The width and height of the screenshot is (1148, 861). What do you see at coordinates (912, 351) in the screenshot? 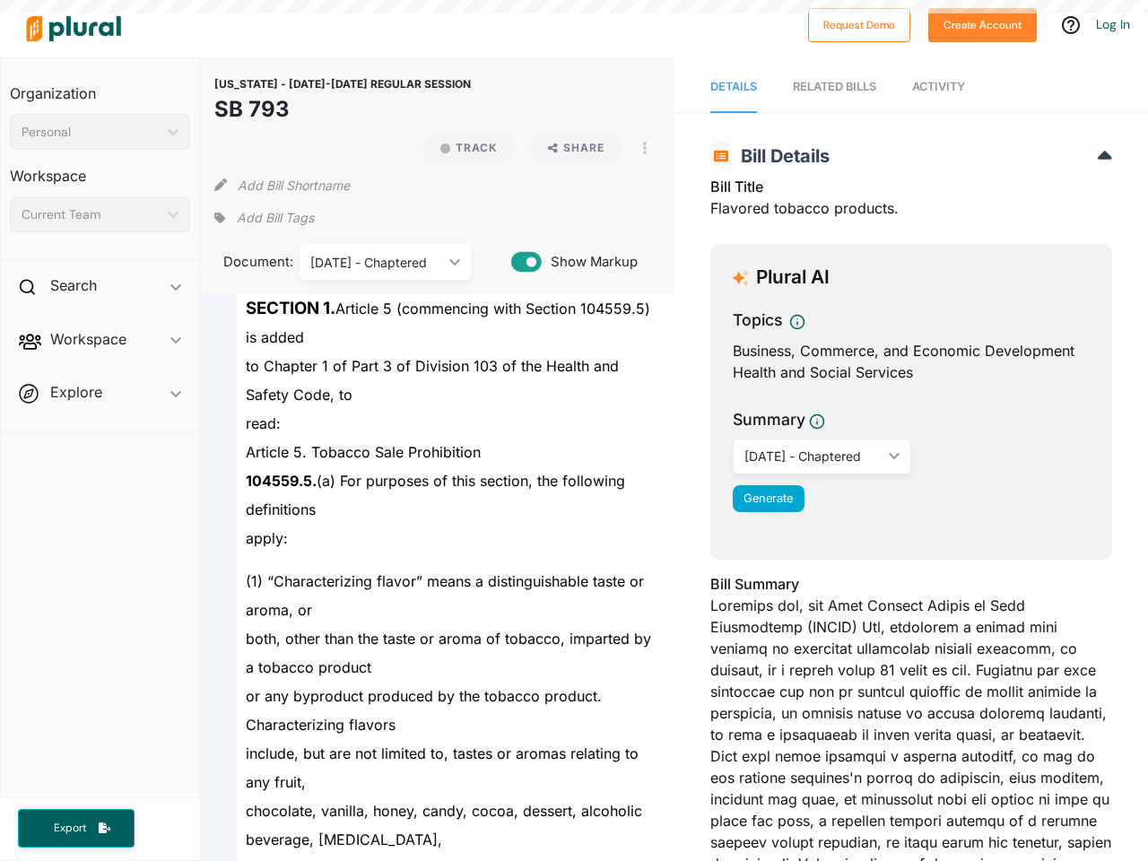
I see `div: Business, Commerce, and Economic Development` at bounding box center [912, 351].